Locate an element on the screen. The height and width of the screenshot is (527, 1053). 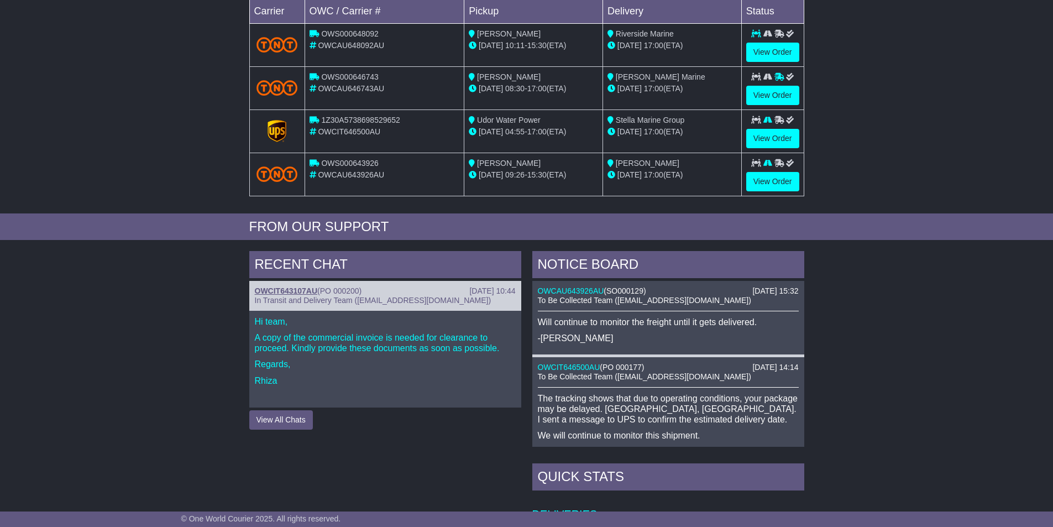
div: RECENT CHAT is located at coordinates (385, 266).